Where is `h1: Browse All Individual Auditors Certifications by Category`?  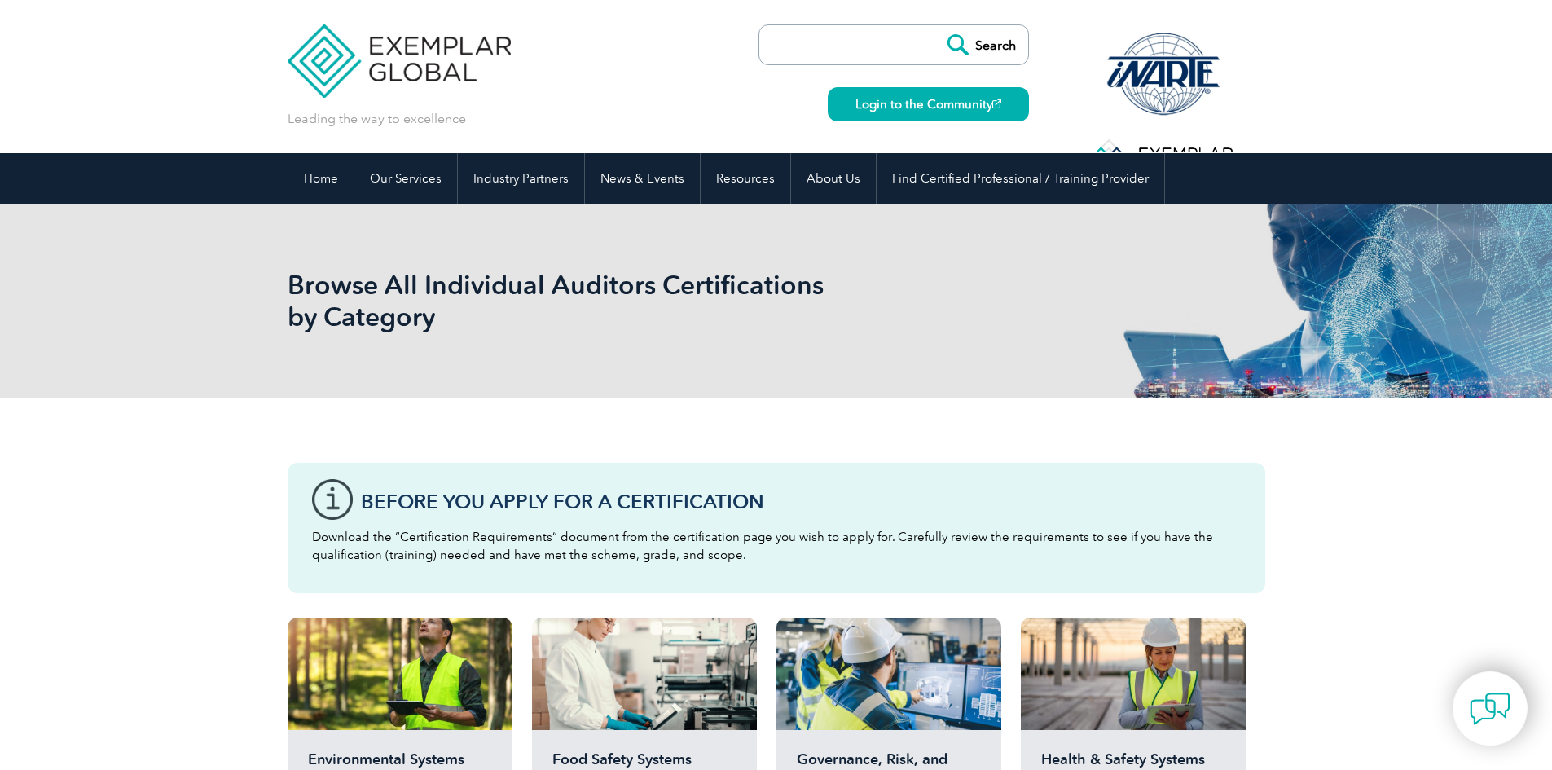 h1: Browse All Individual Auditors Certifications by Category is located at coordinates (600, 301).